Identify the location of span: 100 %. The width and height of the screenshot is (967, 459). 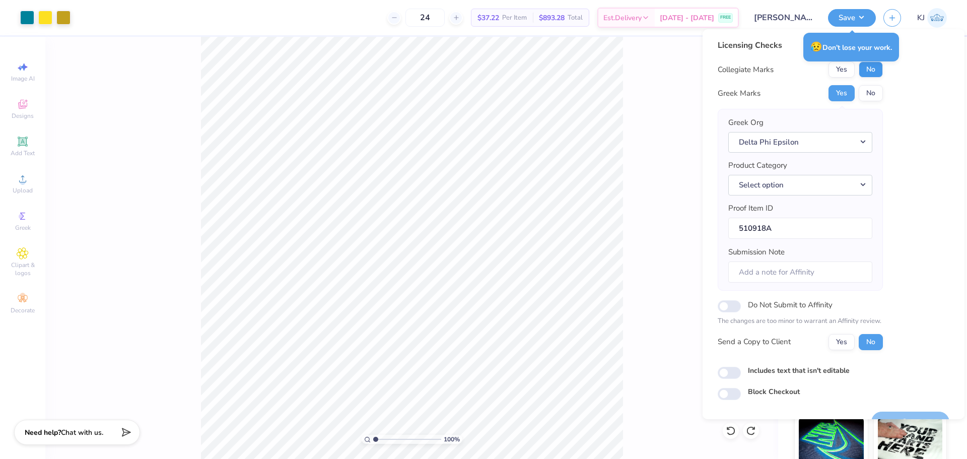
(452, 439).